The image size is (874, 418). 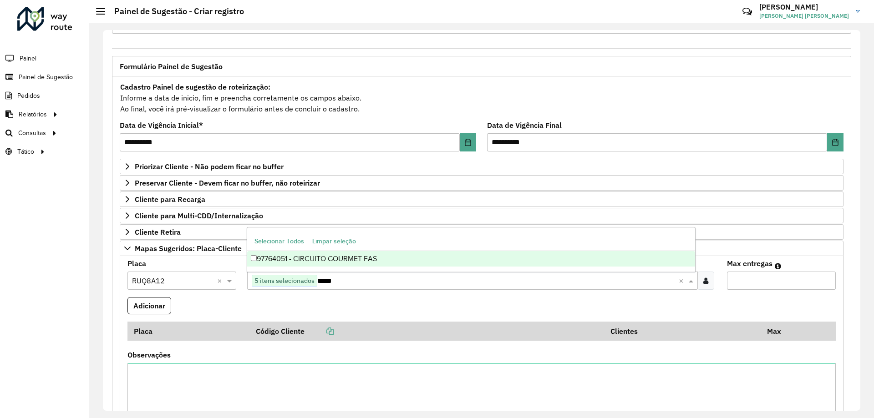 I want to click on th: Clientes, so click(x=682, y=331).